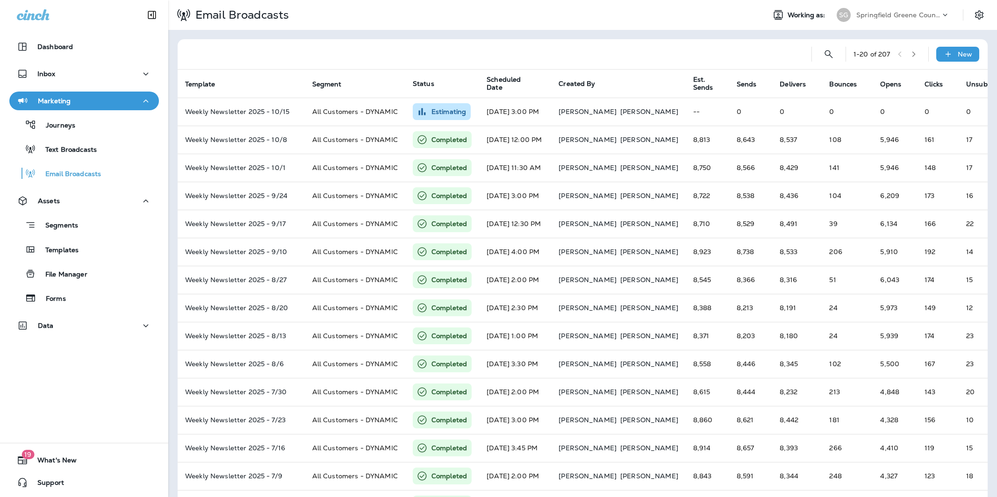  Describe the element at coordinates (241, 392) in the screenshot. I see `p: Weekly Newsletter 2025 - 7/30` at that location.